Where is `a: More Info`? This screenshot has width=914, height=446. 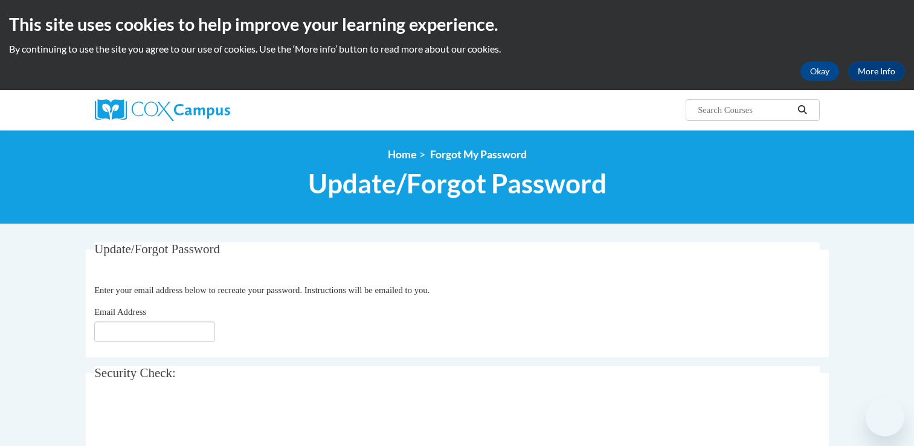
a: More Info is located at coordinates (876, 71).